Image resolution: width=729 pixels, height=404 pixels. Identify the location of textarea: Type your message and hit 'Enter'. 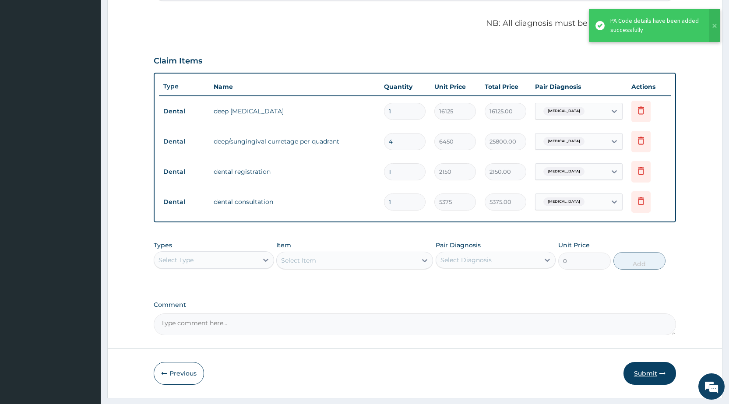
(85, 254).